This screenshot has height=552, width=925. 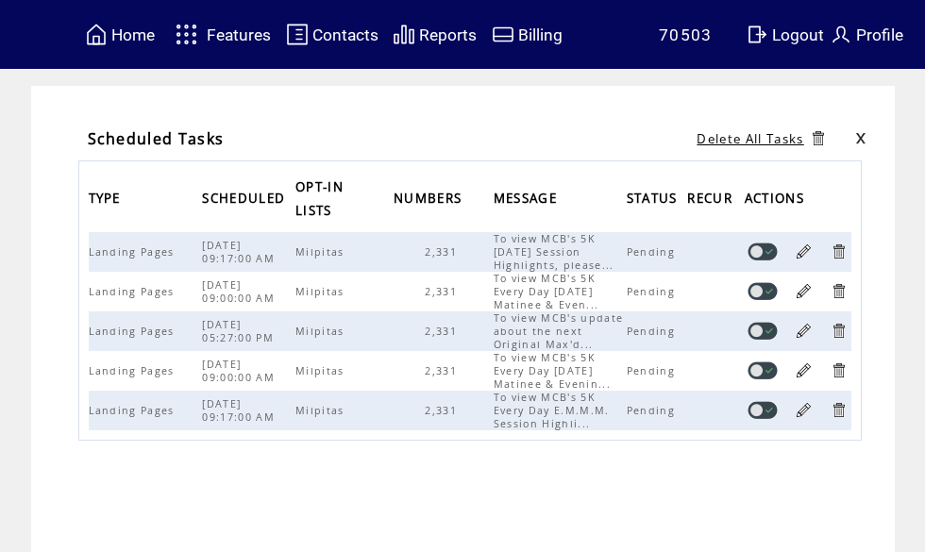 What do you see at coordinates (797, 35) in the screenshot?
I see `span: Logout` at bounding box center [797, 35].